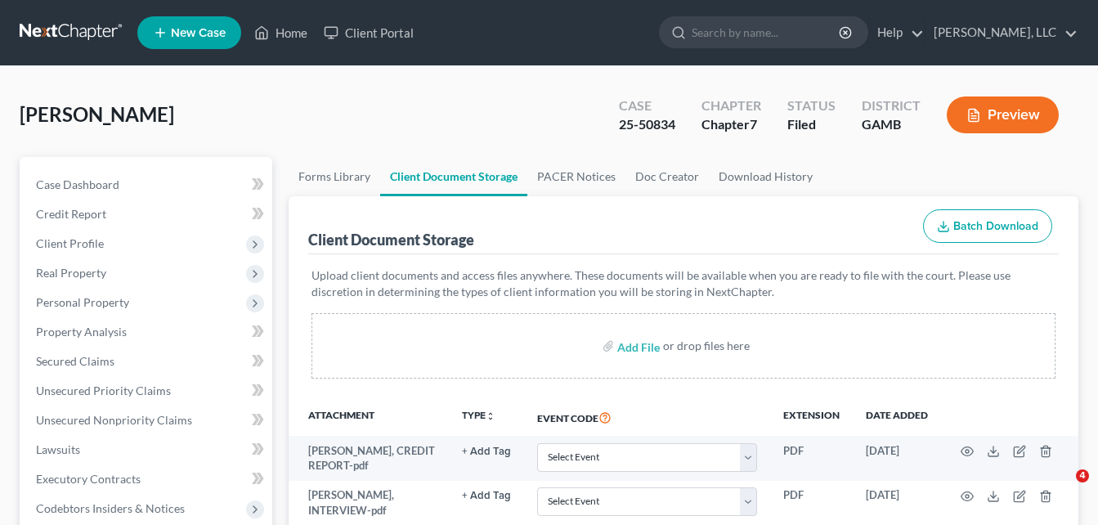  What do you see at coordinates (281, 33) in the screenshot?
I see `a: Home` at bounding box center [281, 33].